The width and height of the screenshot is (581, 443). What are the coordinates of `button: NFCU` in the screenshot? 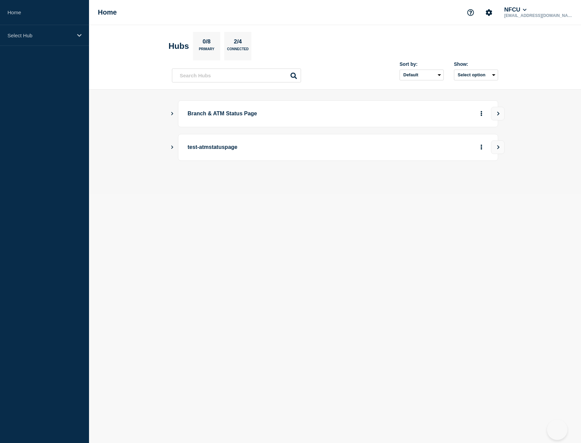 It's located at (515, 10).